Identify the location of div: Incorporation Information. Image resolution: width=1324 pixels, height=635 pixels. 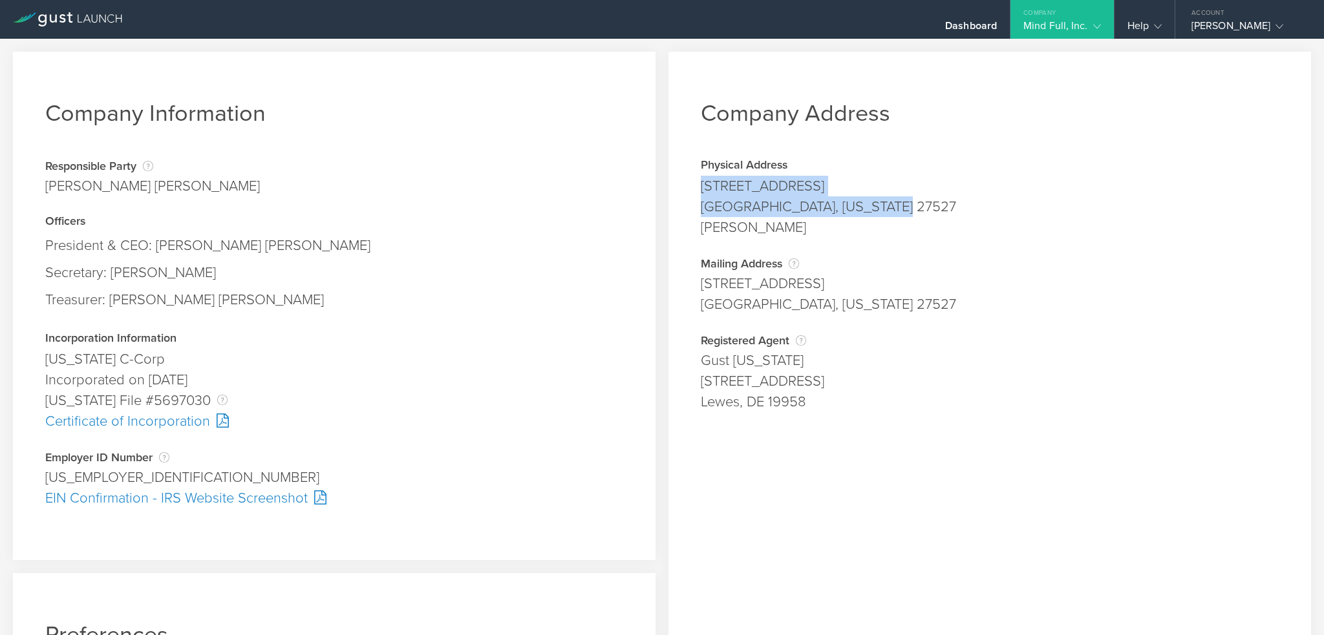
(334, 339).